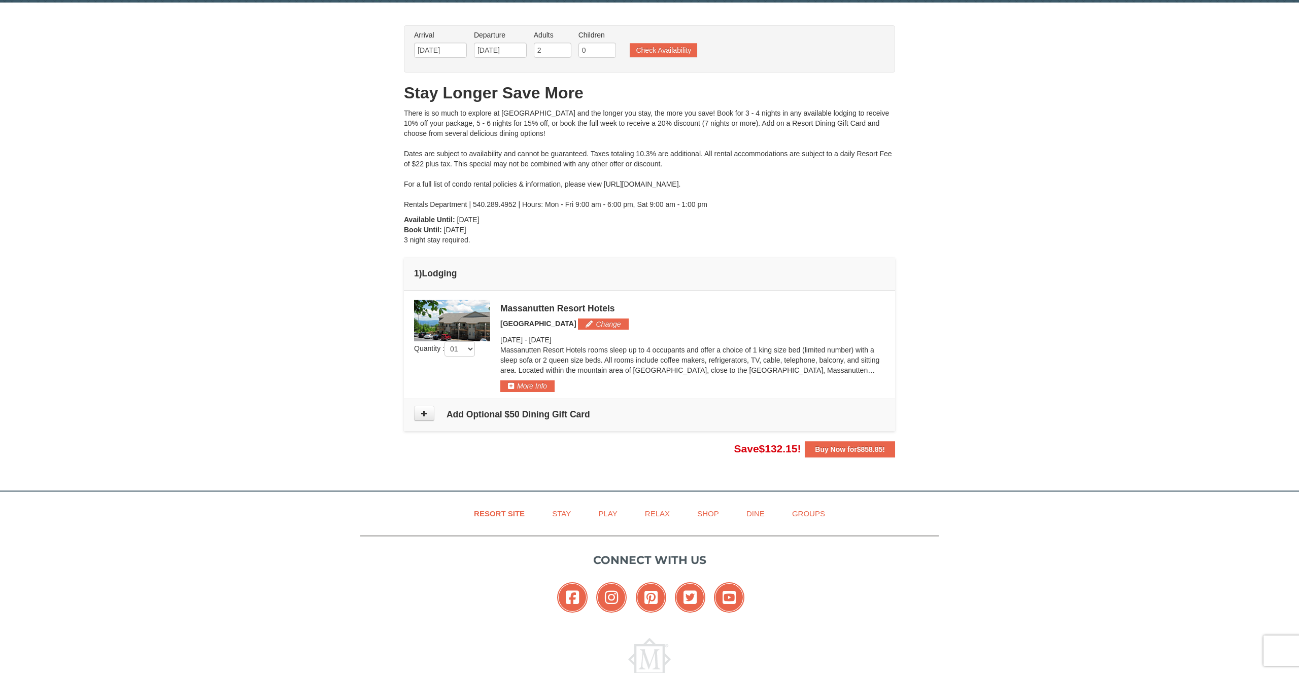 Image resolution: width=1299 pixels, height=673 pixels. I want to click on label: Departure, so click(500, 35).